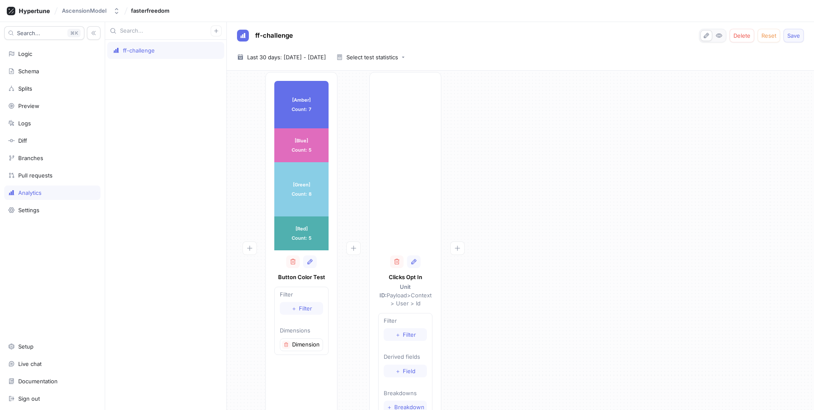  Describe the element at coordinates (150, 11) in the screenshot. I see `span: fasterfreedom` at that location.